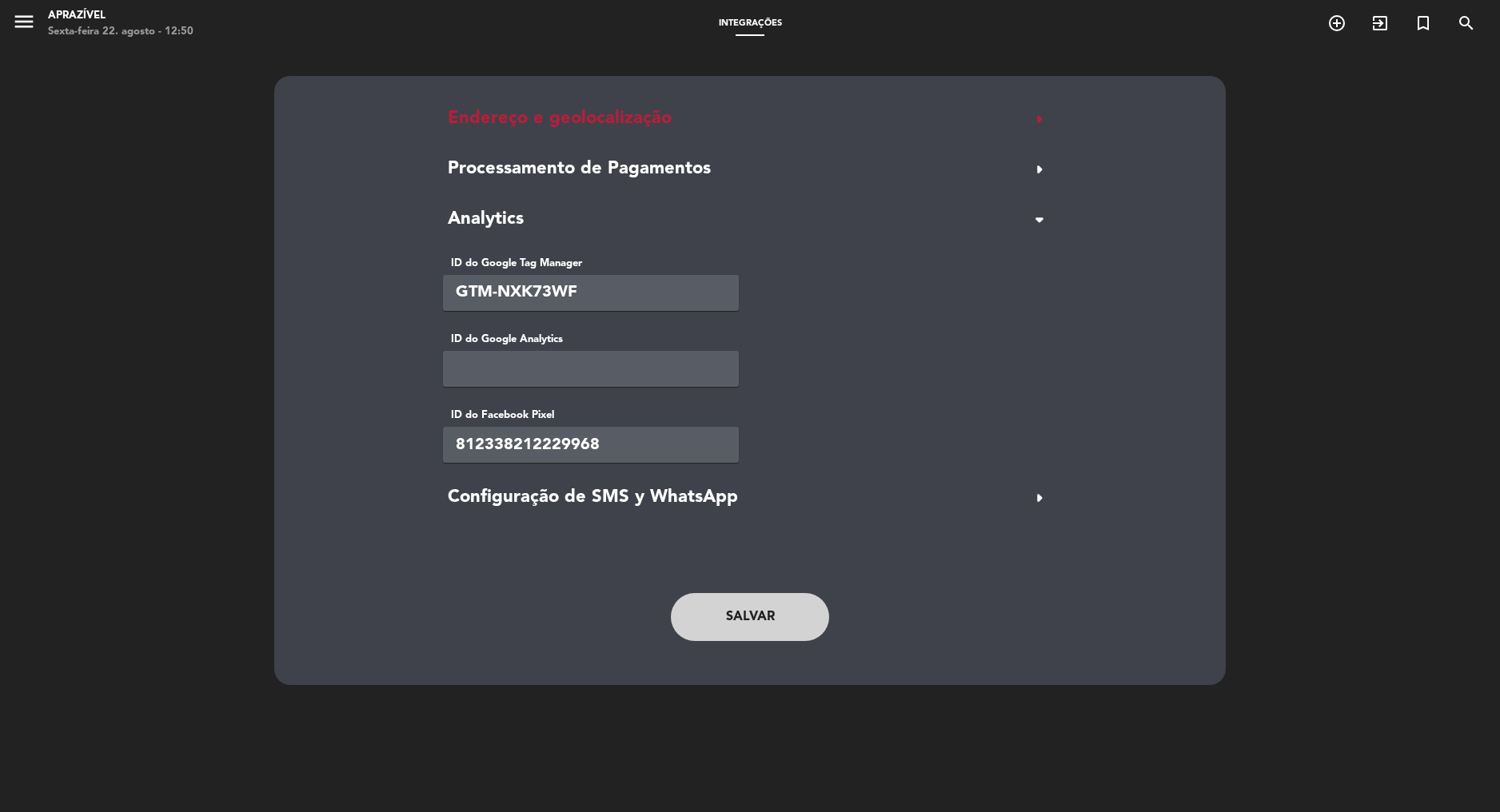 The image size is (1500, 812). I want to click on label: ID do Facebook Pixel, so click(750, 414).